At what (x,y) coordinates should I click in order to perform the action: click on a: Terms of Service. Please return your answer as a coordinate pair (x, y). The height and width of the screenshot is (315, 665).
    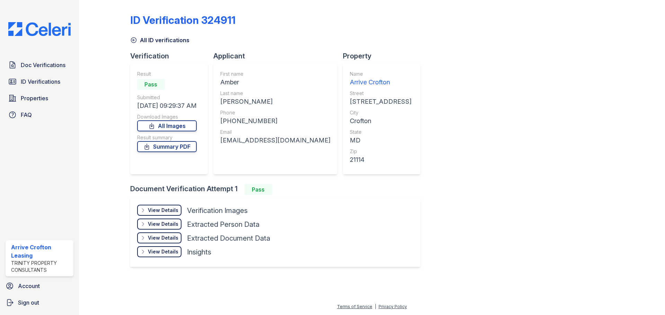
    Looking at the image, I should click on (354, 307).